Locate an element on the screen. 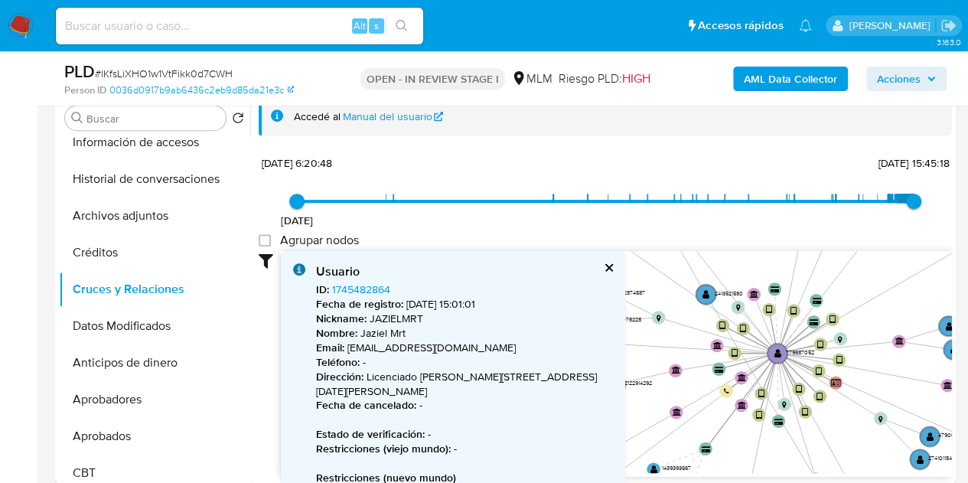 This screenshot has height=483, width=968. a: 1745482864 is located at coordinates (361, 289).